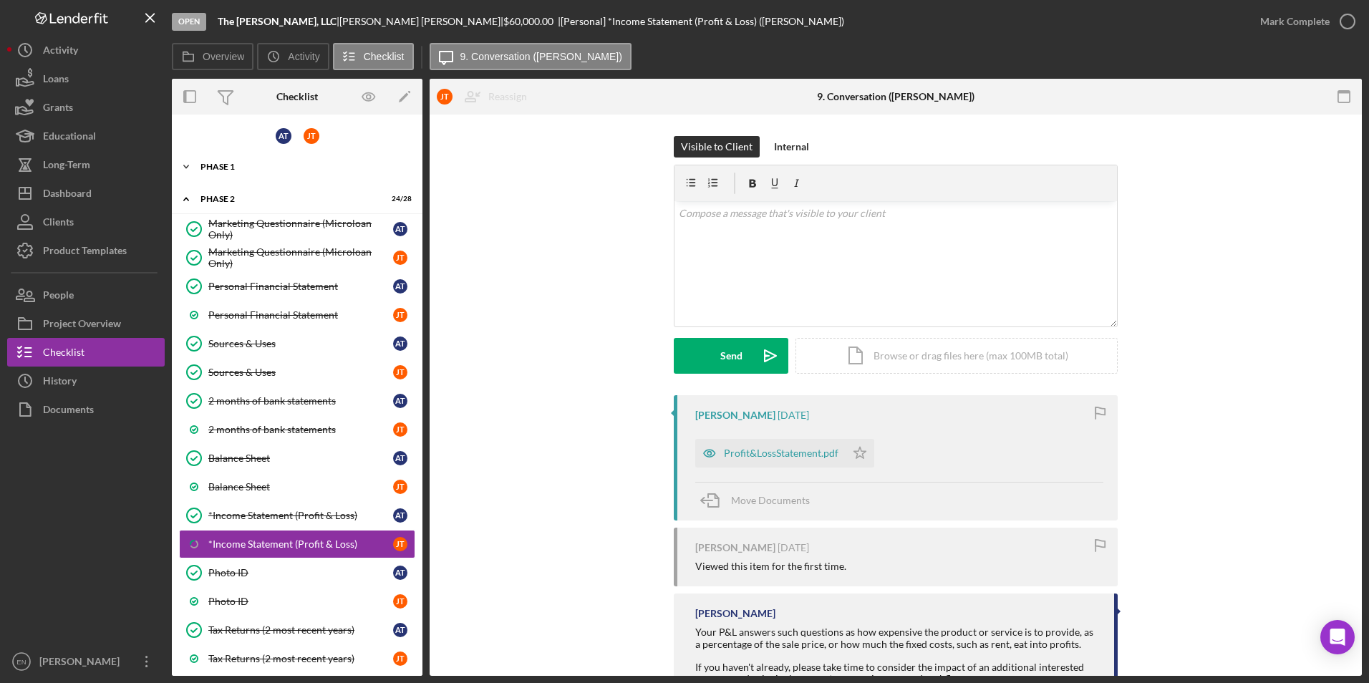 Image resolution: width=1369 pixels, height=683 pixels. Describe the element at coordinates (486, 97) in the screenshot. I see `button: JTReassign` at that location.